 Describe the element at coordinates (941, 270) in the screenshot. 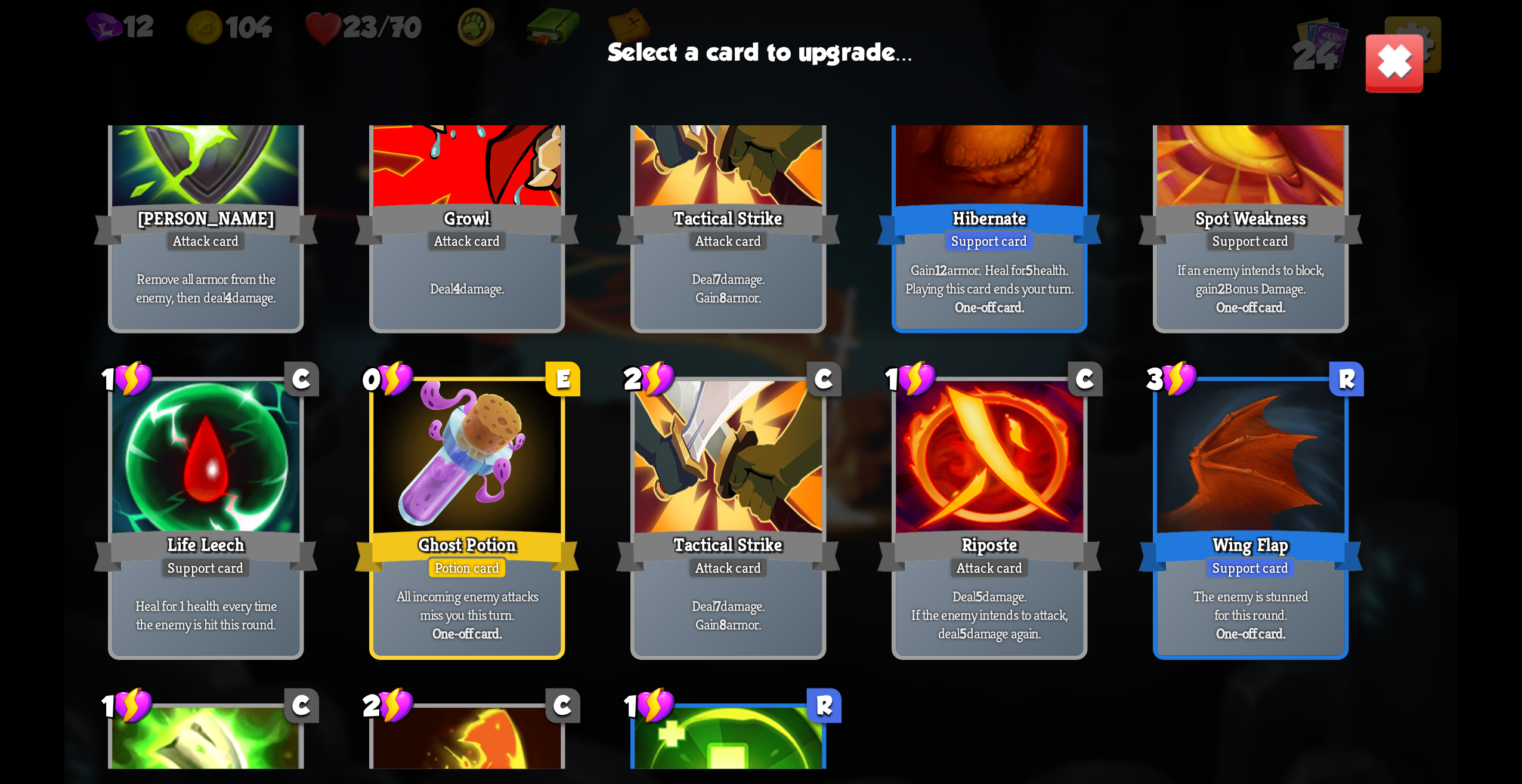

I see `b: 12` at that location.